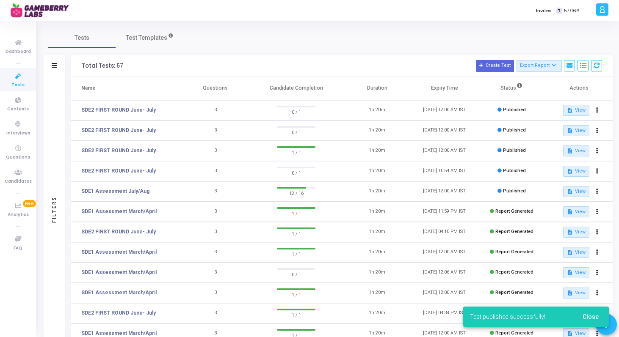 The width and height of the screenshot is (619, 337). Describe the element at coordinates (495, 66) in the screenshot. I see `button: Create Test` at that location.